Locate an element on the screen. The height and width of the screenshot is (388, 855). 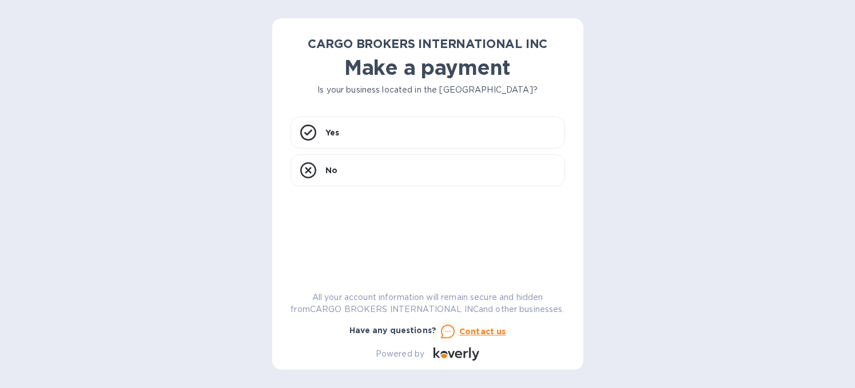
h1: Make a payment is located at coordinates (428, 67).